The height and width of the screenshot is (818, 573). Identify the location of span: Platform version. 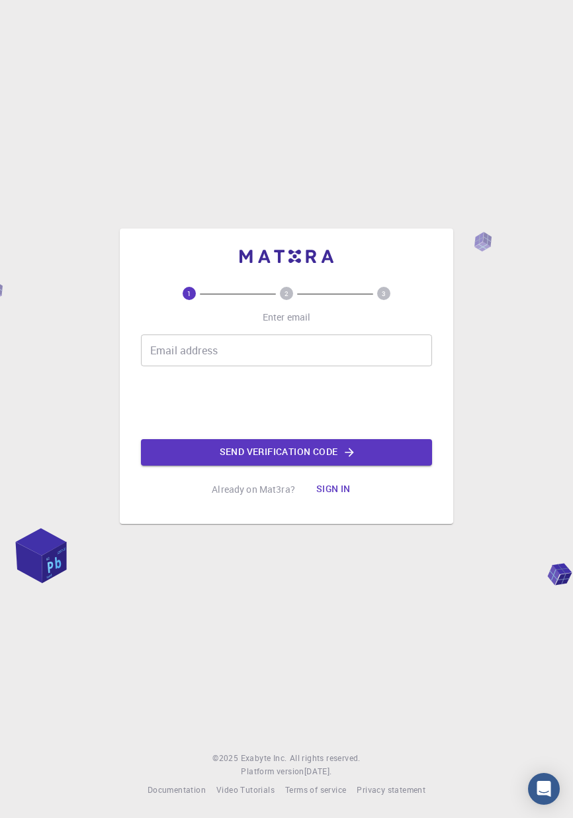
(272, 771).